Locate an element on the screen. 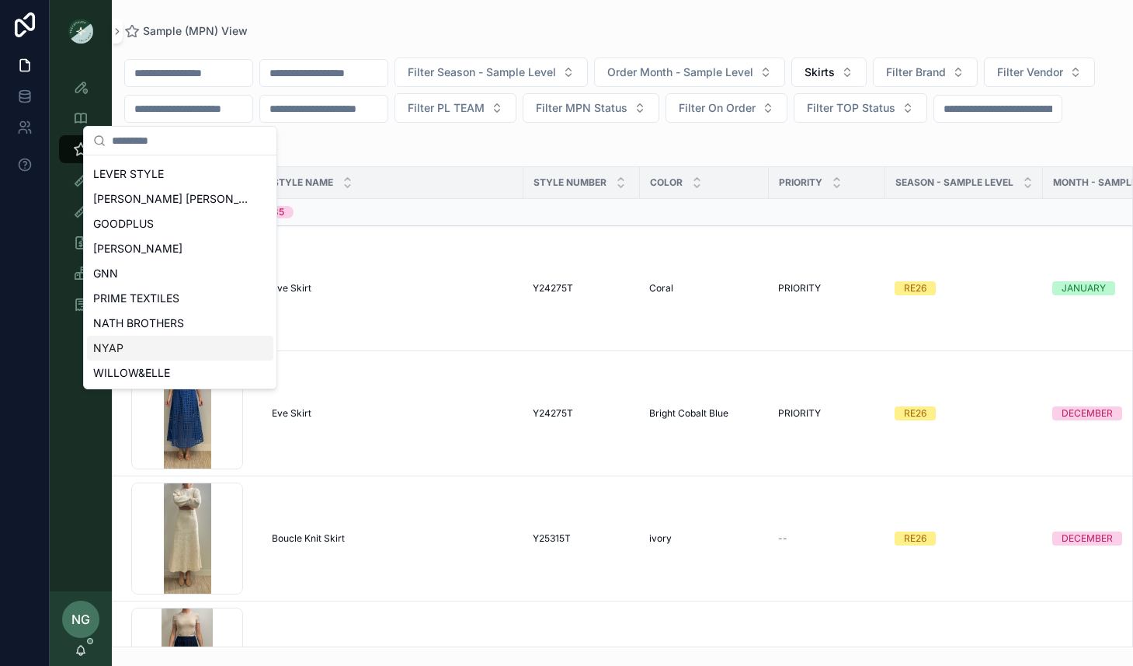 Image resolution: width=1133 pixels, height=666 pixels. span: Filter TOP Status is located at coordinates (851, 108).